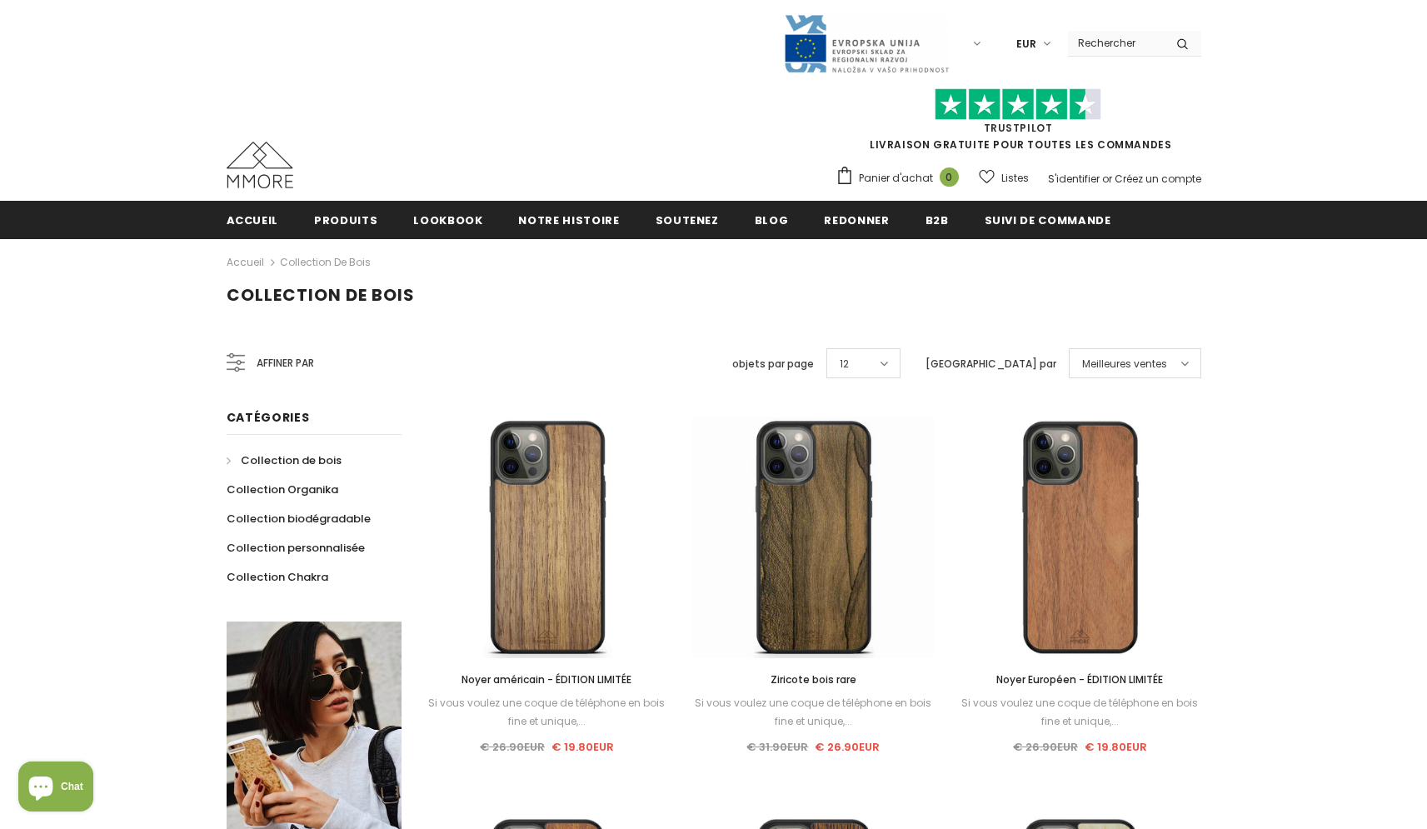 This screenshot has height=829, width=1427. What do you see at coordinates (687, 220) in the screenshot?
I see `span: soutenez` at bounding box center [687, 220].